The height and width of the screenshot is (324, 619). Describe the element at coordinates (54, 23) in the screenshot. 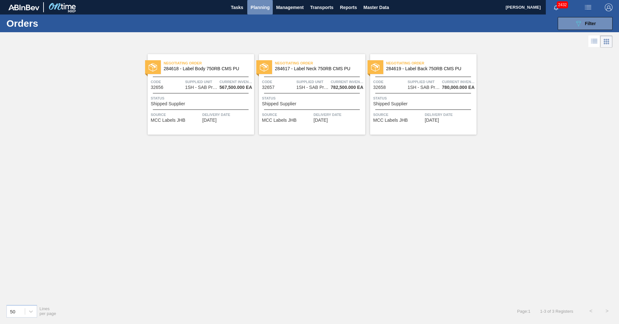

I see `h1: Orders` at that location.